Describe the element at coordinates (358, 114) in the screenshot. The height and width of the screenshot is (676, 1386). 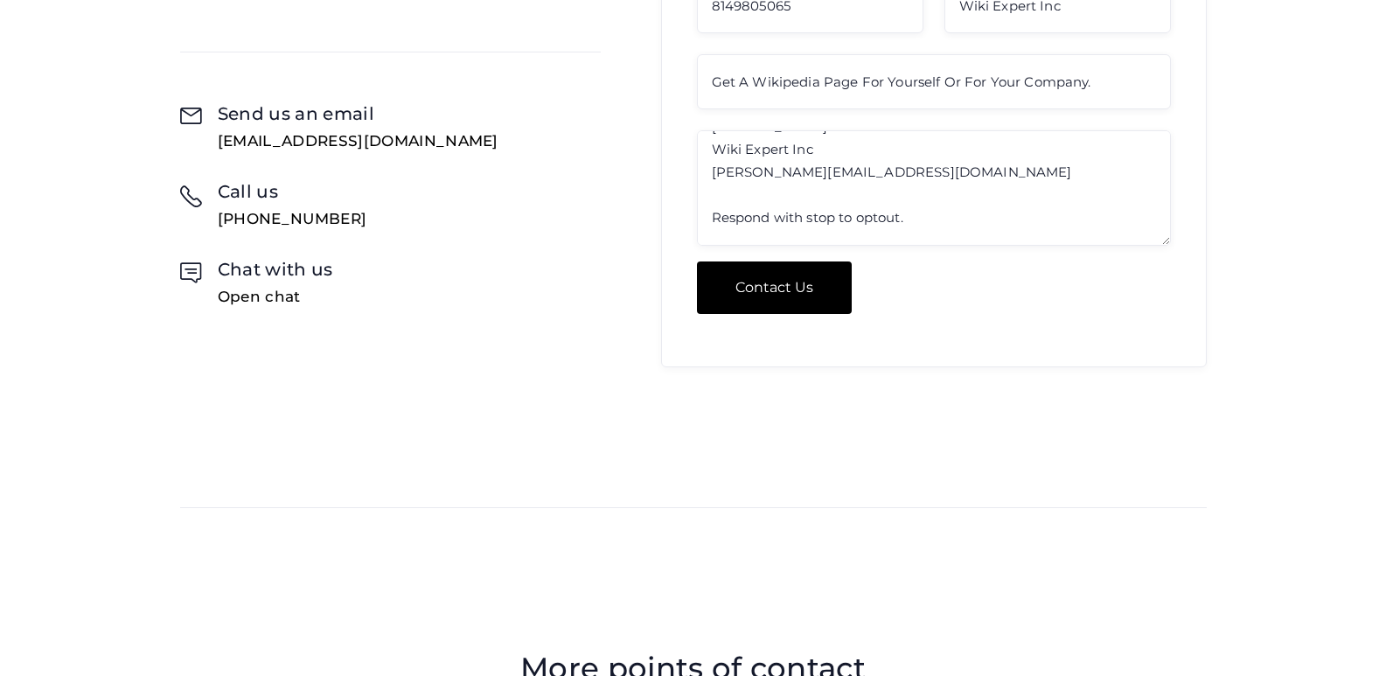
I see `h2: Send us an email` at that location.